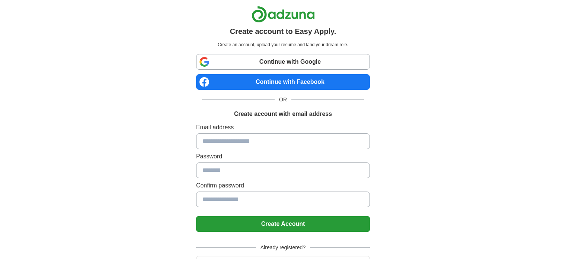  Describe the element at coordinates (283, 82) in the screenshot. I see `a: Continue with Facebook` at that location.